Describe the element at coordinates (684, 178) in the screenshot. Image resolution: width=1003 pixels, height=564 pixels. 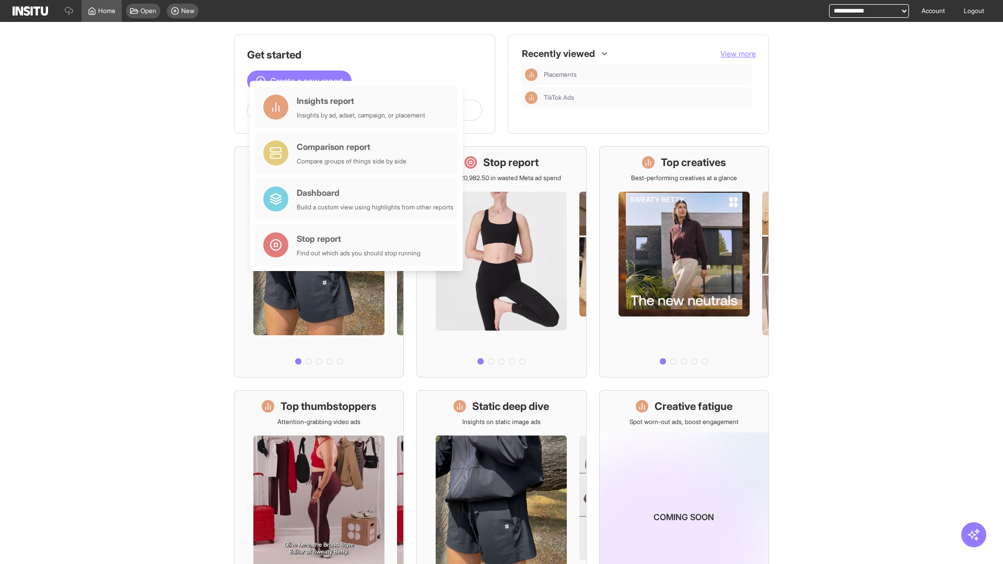
I see `p: Best-performing creatives at a glance` at that location.